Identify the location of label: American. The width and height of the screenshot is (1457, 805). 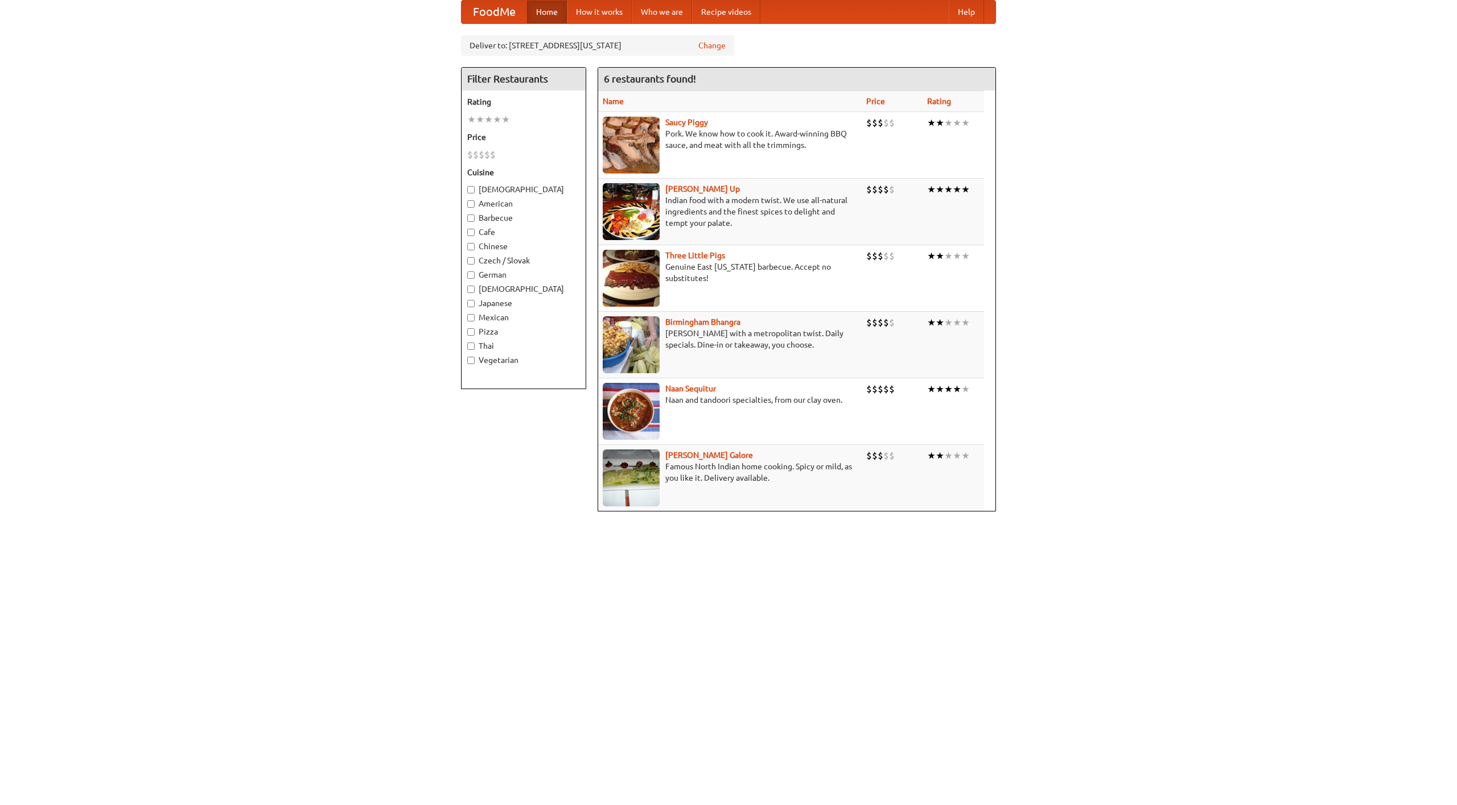
(523, 204).